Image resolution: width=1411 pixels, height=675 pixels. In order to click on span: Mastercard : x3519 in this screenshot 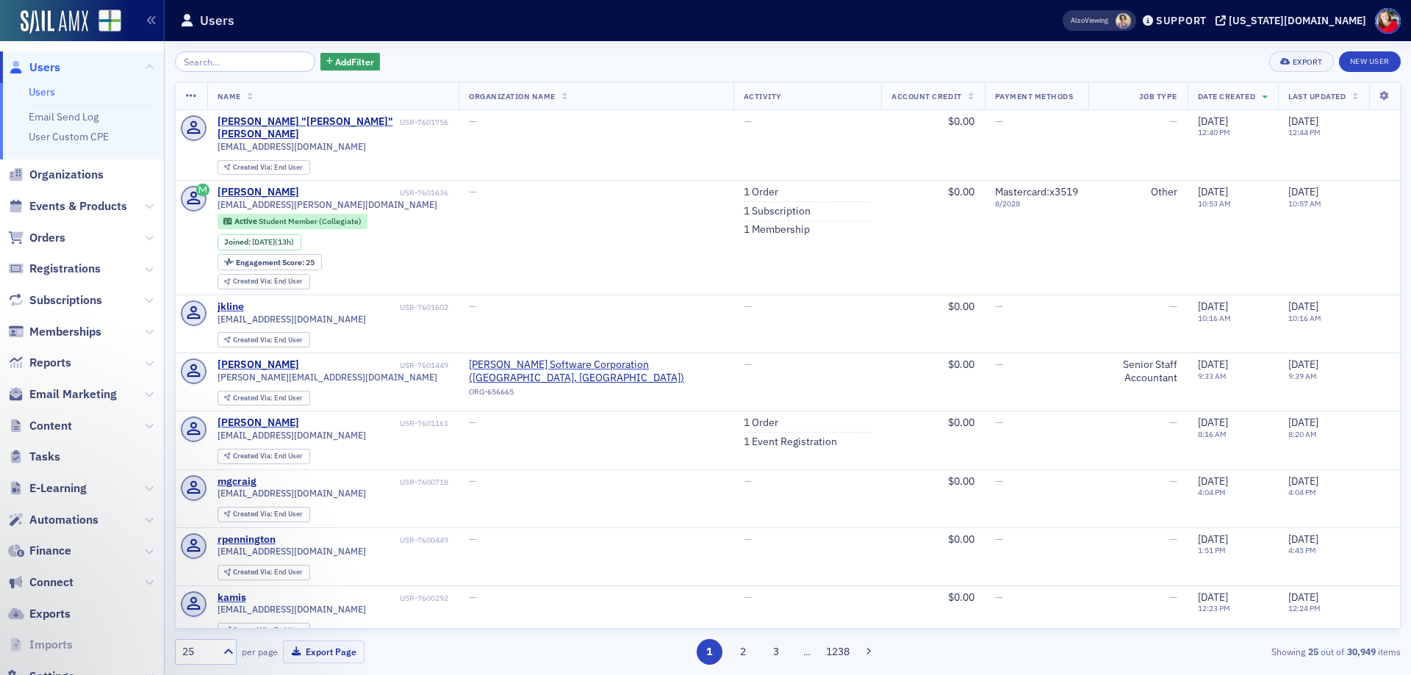, I will do `click(1036, 192)`.